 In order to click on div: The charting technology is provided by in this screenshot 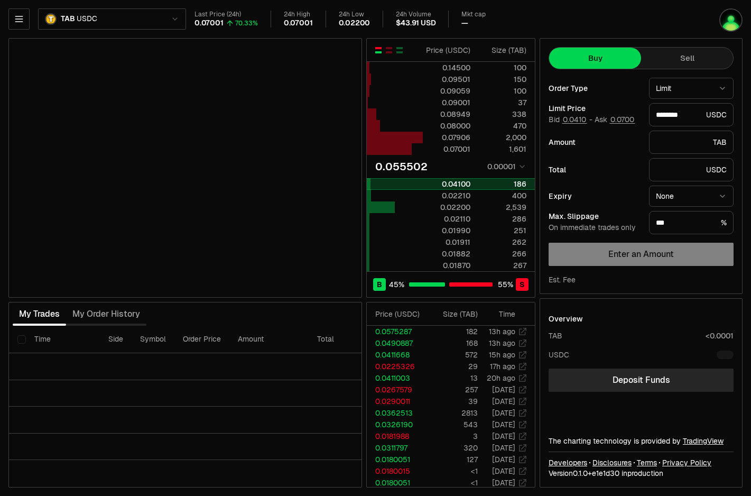, I will do `click(641, 441)`.